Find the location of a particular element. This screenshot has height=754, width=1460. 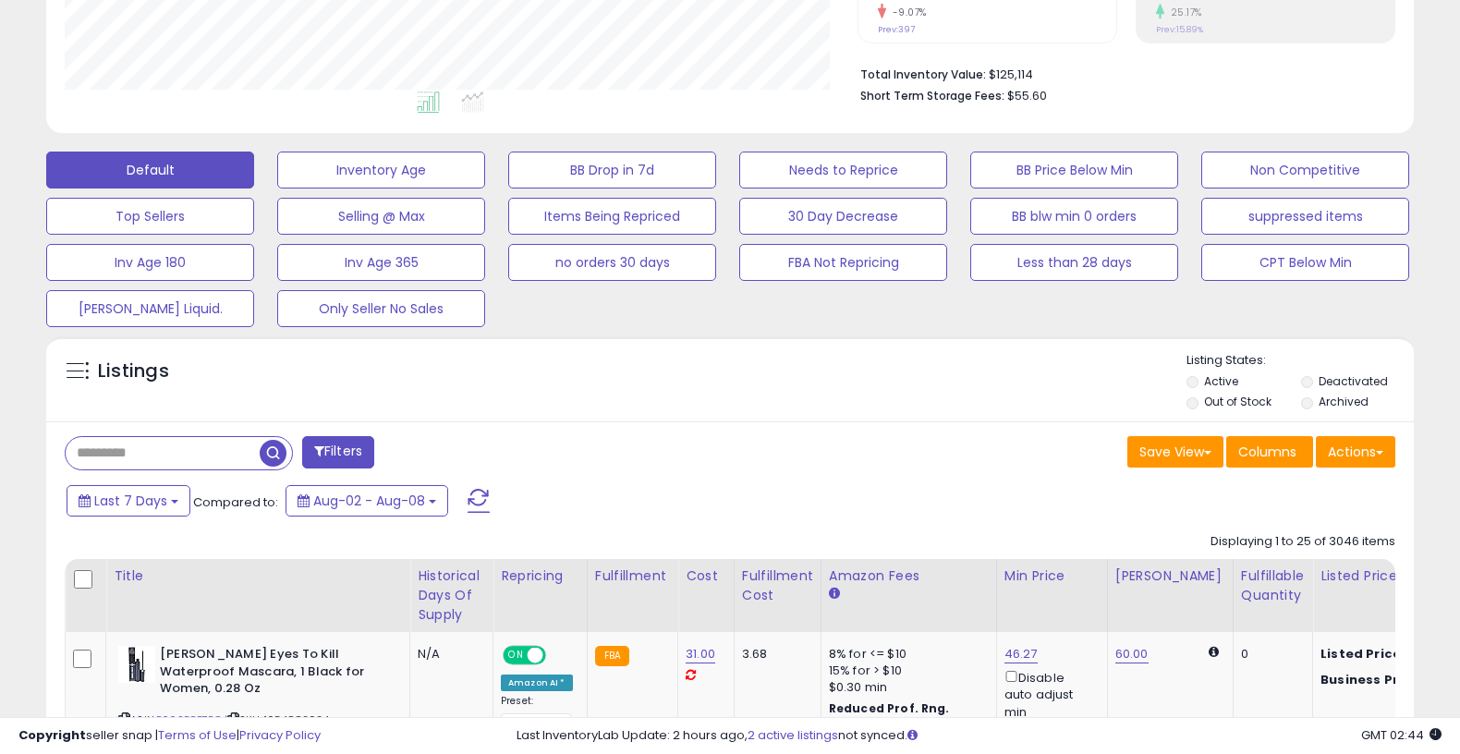

a: 2 active listings is located at coordinates (793, 735).